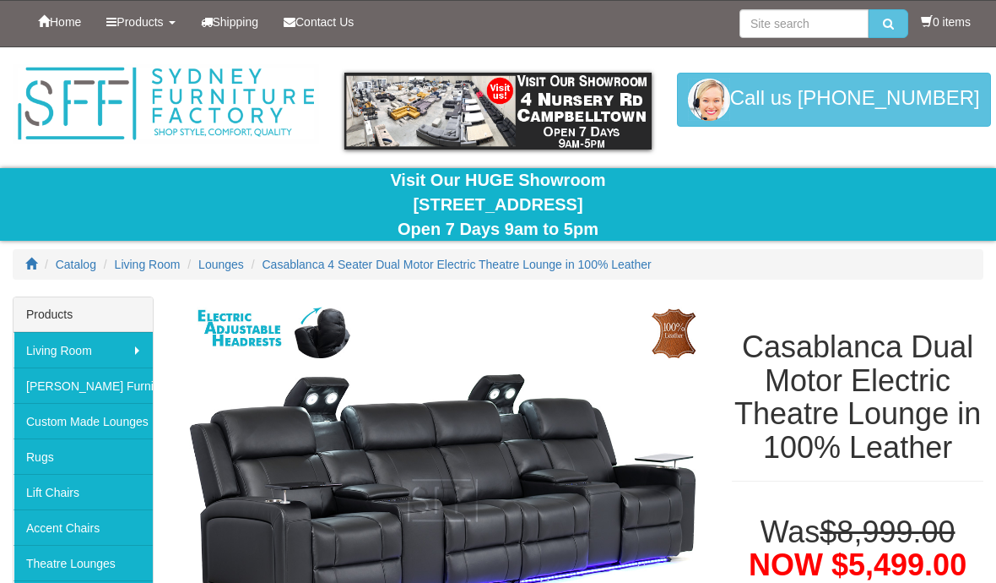 The height and width of the screenshot is (583, 996). What do you see at coordinates (59, 22) in the screenshot?
I see `a: Home` at bounding box center [59, 22].